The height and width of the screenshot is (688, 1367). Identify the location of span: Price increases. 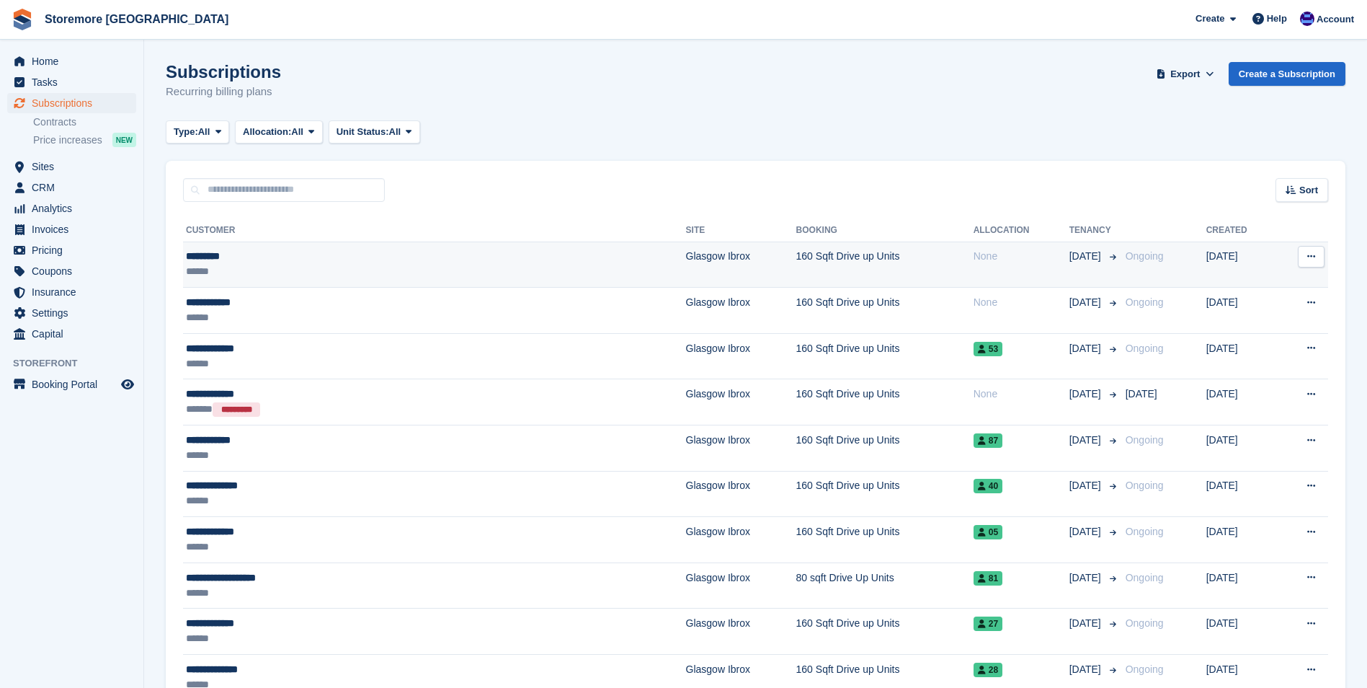
(68, 140).